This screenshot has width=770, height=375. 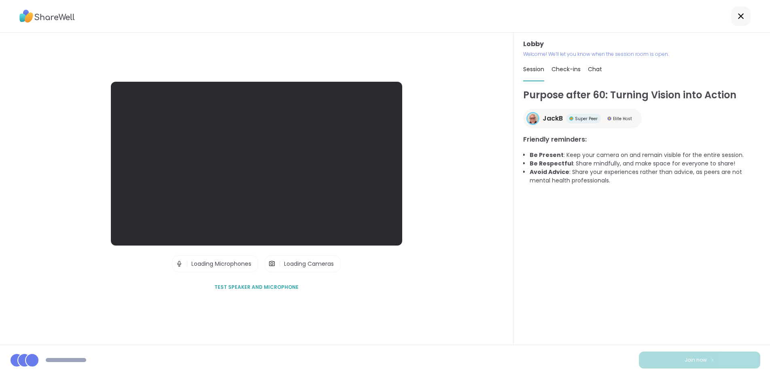 I want to click on button: Join now, so click(x=699, y=360).